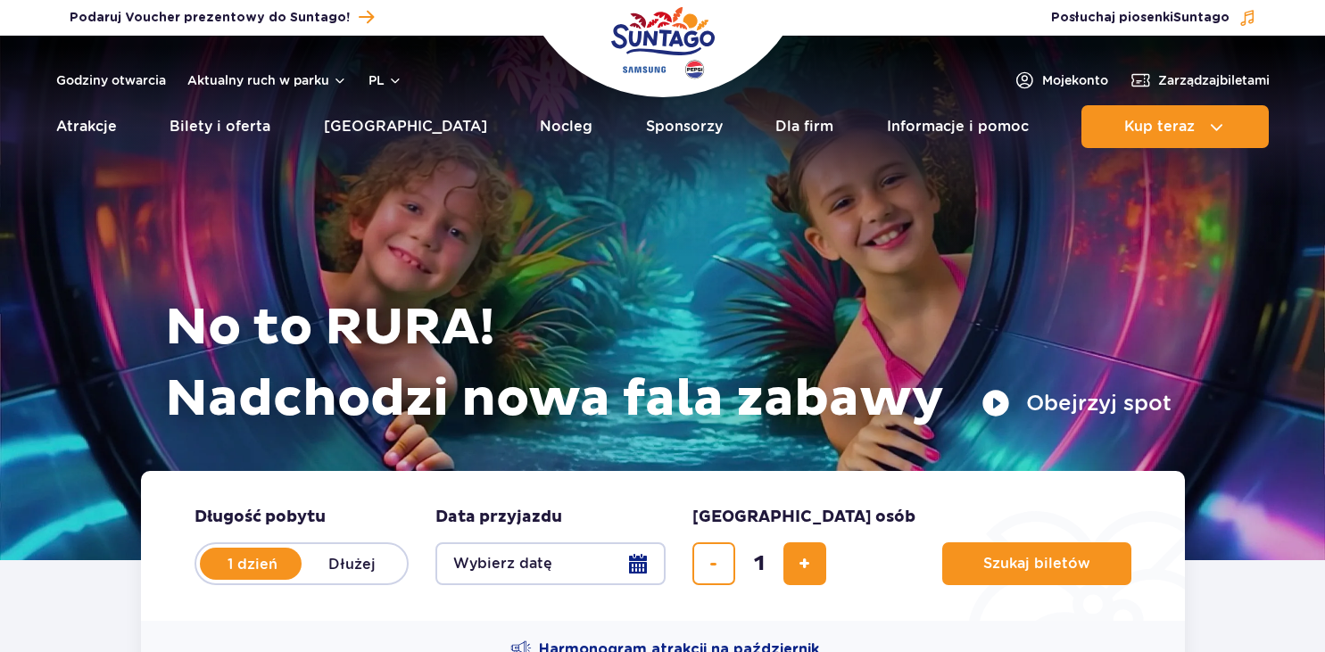  Describe the element at coordinates (805, 564) in the screenshot. I see `button: dodaj bilet` at that location.